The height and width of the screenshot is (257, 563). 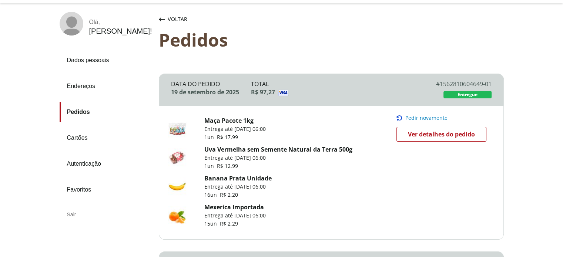 What do you see at coordinates (106, 86) in the screenshot?
I see `a: Endereços` at bounding box center [106, 86].